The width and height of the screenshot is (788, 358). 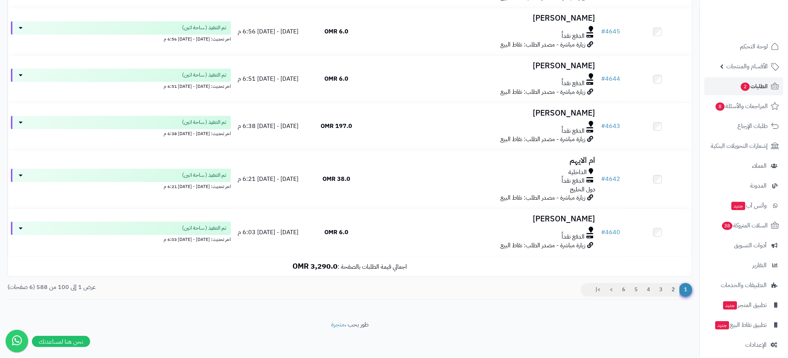 I want to click on a: تطبيق نقاط البيعجديد, so click(x=744, y=325).